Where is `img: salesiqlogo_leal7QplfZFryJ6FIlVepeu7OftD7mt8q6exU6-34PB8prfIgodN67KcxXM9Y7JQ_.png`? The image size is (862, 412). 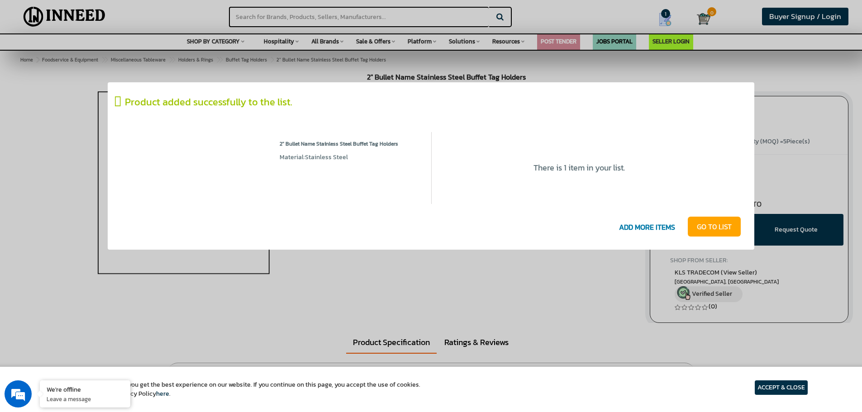
img: salesiqlogo_leal7QplfZFryJ6FIlVepeu7OftD7mt8q6exU6-34PB8prfIgodN67KcxXM9Y7JQ_.png is located at coordinates (66, 240).